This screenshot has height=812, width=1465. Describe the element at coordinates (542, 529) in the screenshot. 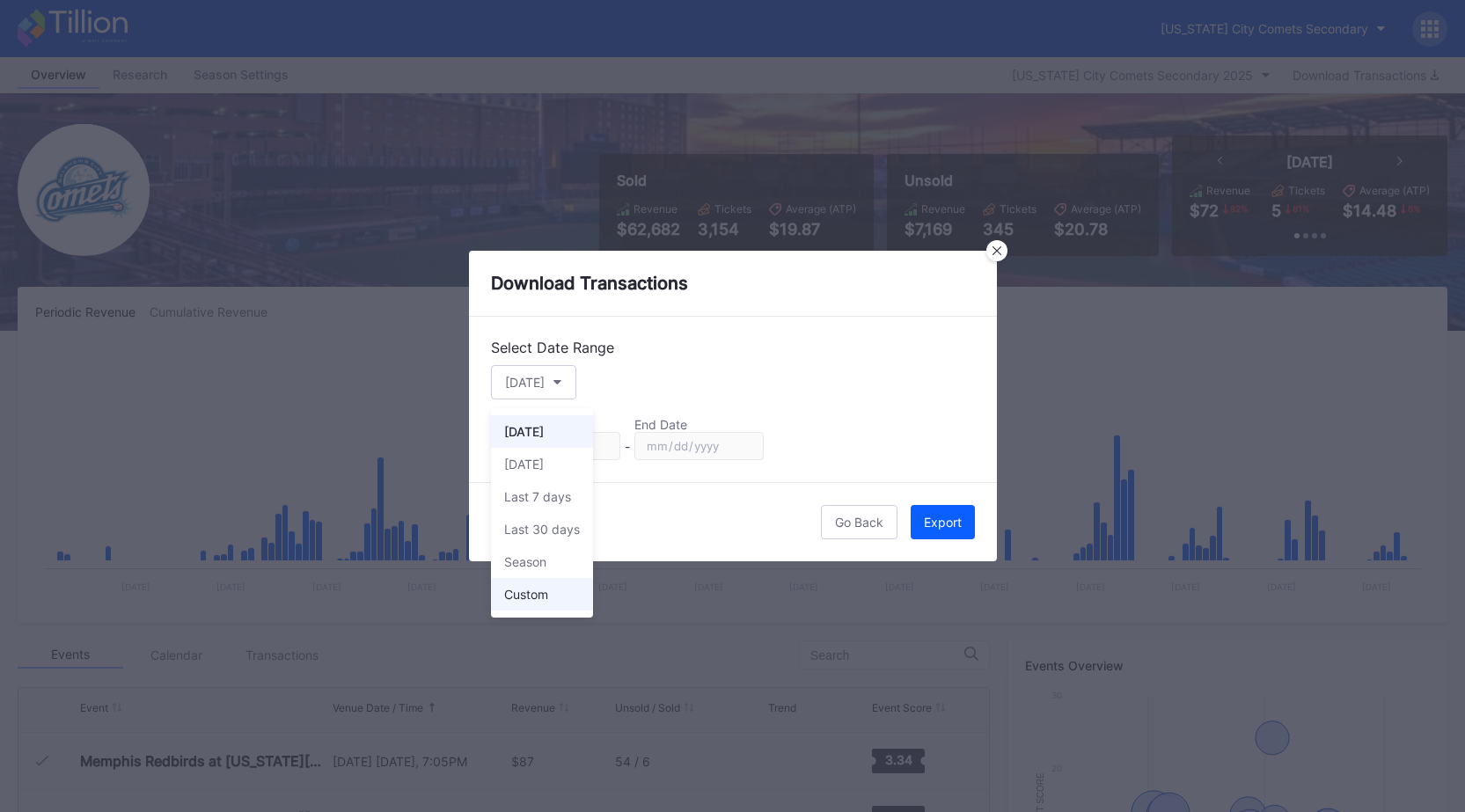

I see `div: Last 30 days` at that location.